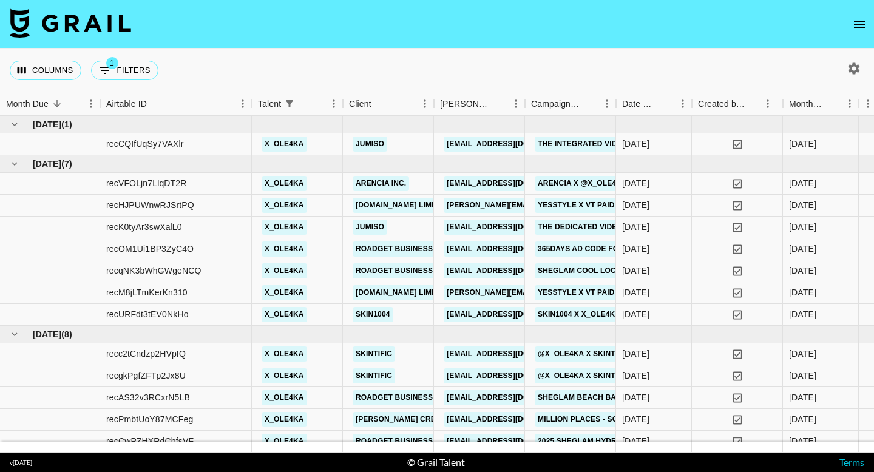  I want to click on div: recOM1Ui1BP3ZyC4O, so click(150, 249).